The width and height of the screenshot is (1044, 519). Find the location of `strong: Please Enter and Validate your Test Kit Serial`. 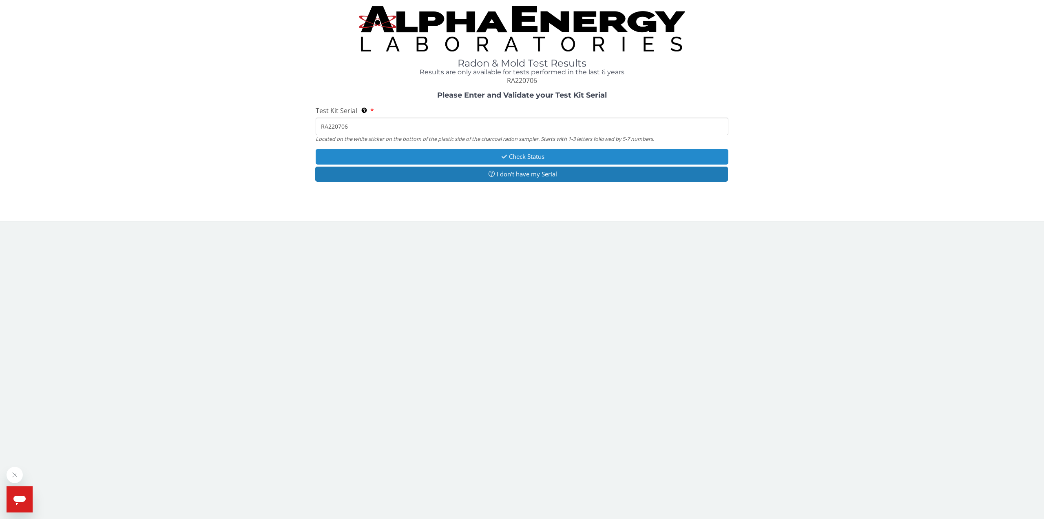

strong: Please Enter and Validate your Test Kit Serial is located at coordinates (522, 95).